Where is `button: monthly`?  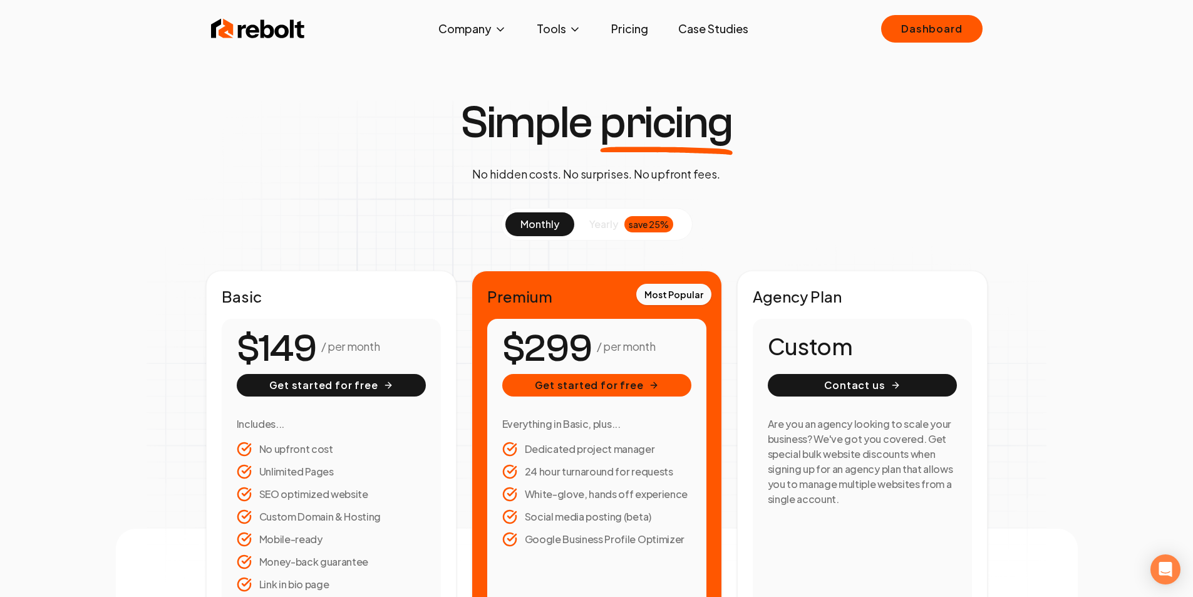 button: monthly is located at coordinates (540, 224).